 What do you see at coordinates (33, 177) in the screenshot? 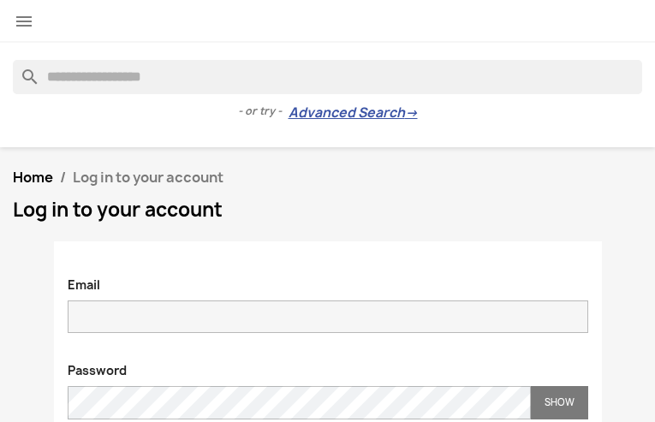
I see `a: Home` at bounding box center [33, 177].